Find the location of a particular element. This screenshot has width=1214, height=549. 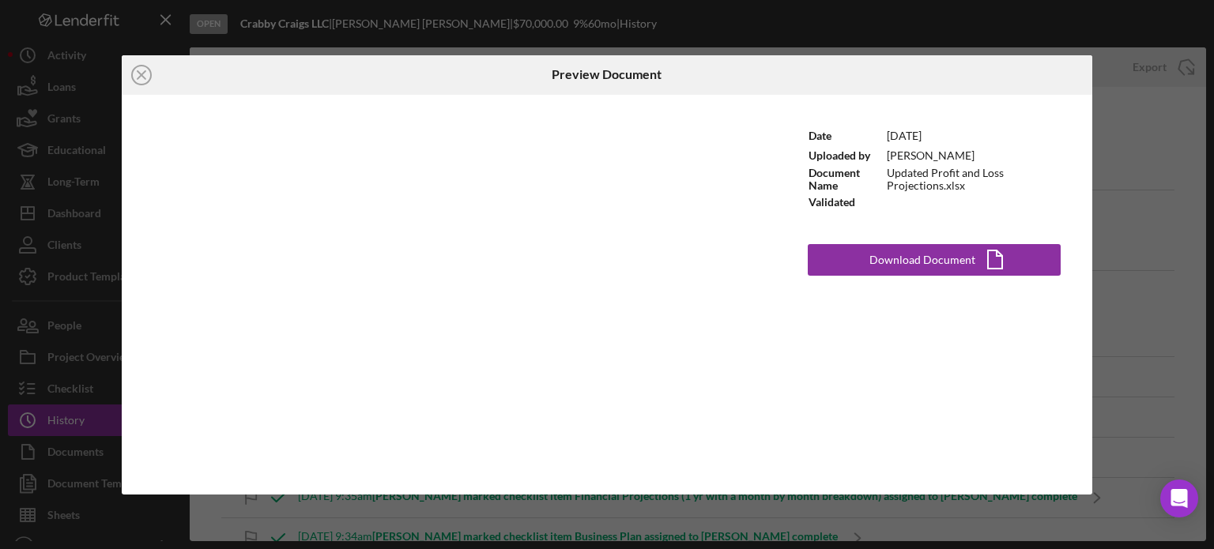

div: Open Intercom Messenger is located at coordinates (1180, 499).